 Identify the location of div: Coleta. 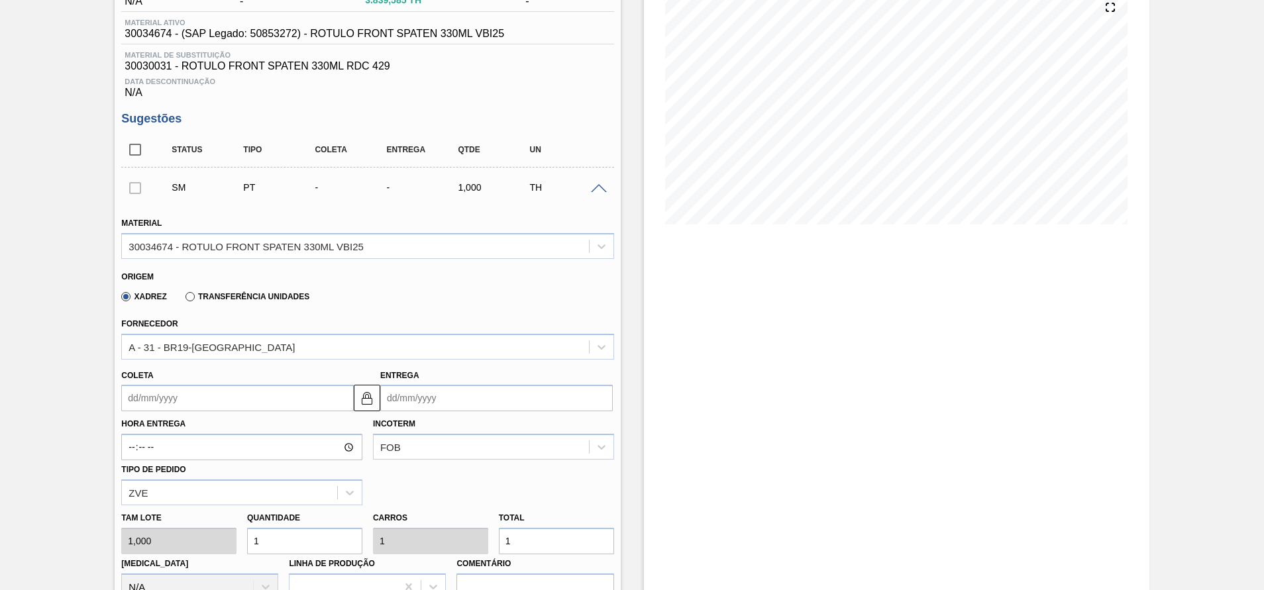
(351, 150).